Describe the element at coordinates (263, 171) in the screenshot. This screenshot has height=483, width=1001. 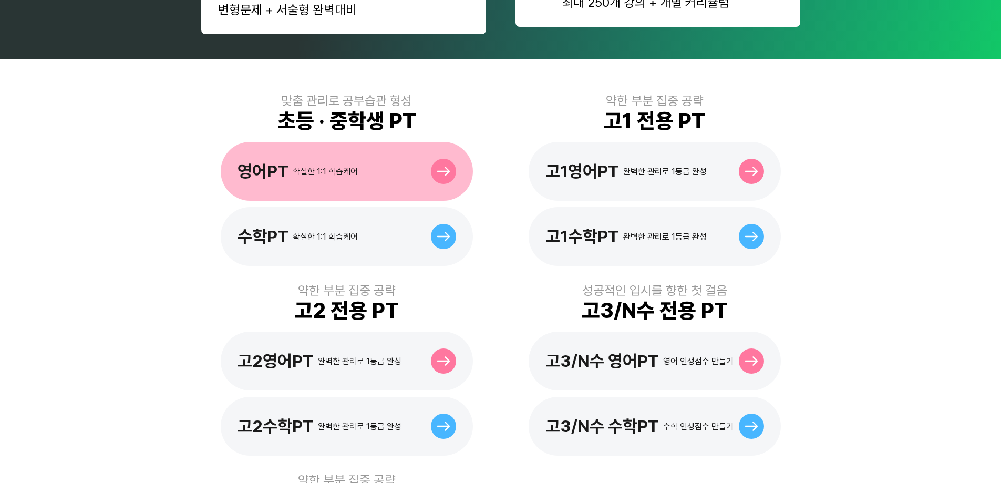
I see `div: 영어PT` at that location.